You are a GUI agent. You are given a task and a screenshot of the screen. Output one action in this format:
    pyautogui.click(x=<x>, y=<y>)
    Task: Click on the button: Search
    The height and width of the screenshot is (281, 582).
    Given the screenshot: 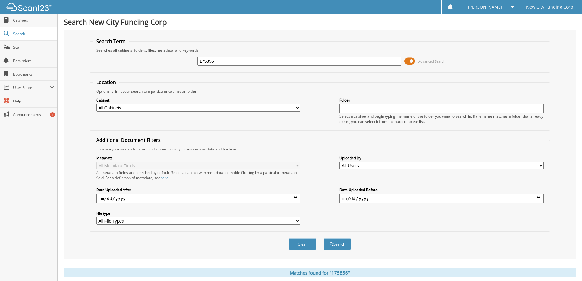 What is the action you would take?
    pyautogui.click(x=337, y=244)
    